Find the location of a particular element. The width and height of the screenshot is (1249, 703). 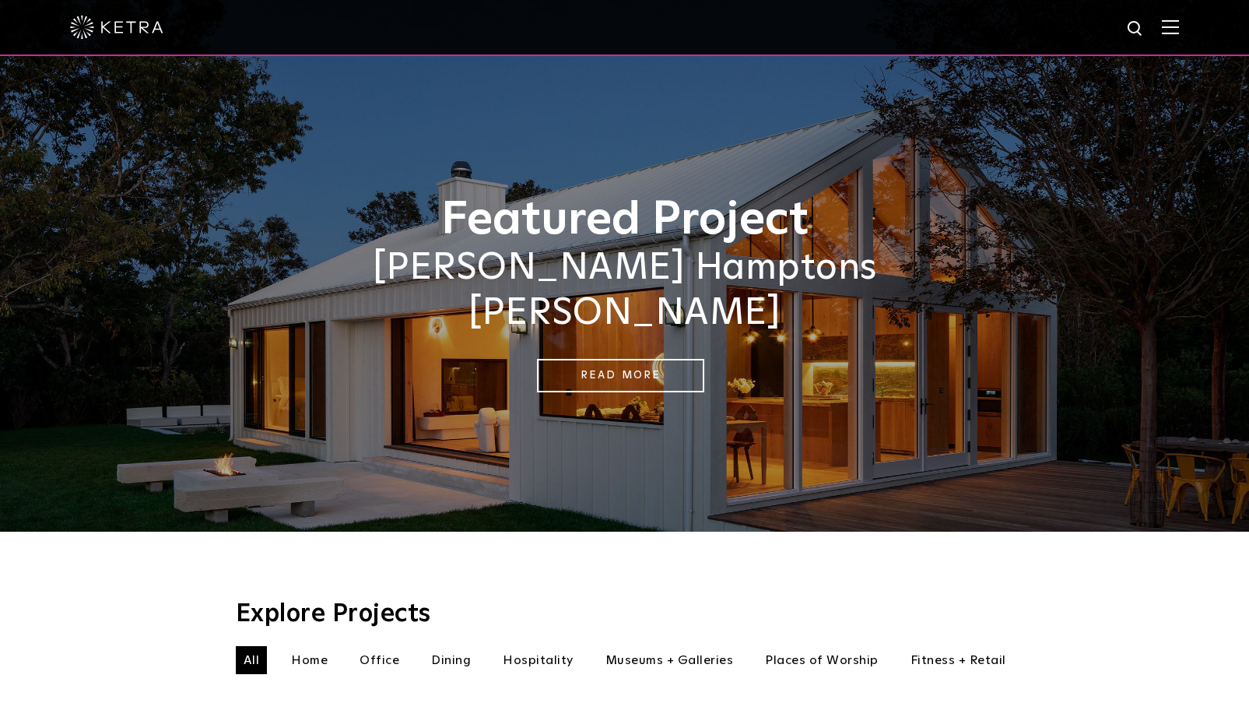

li: Fitness + Retail is located at coordinates (958, 660).